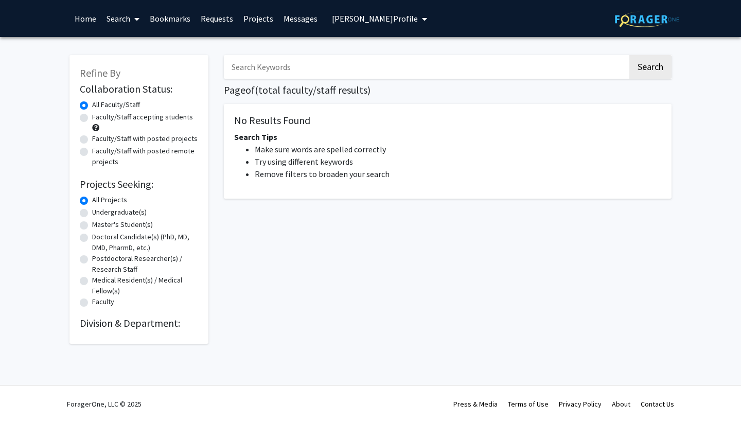  Describe the element at coordinates (580, 404) in the screenshot. I see `a: Privacy Policy` at that location.